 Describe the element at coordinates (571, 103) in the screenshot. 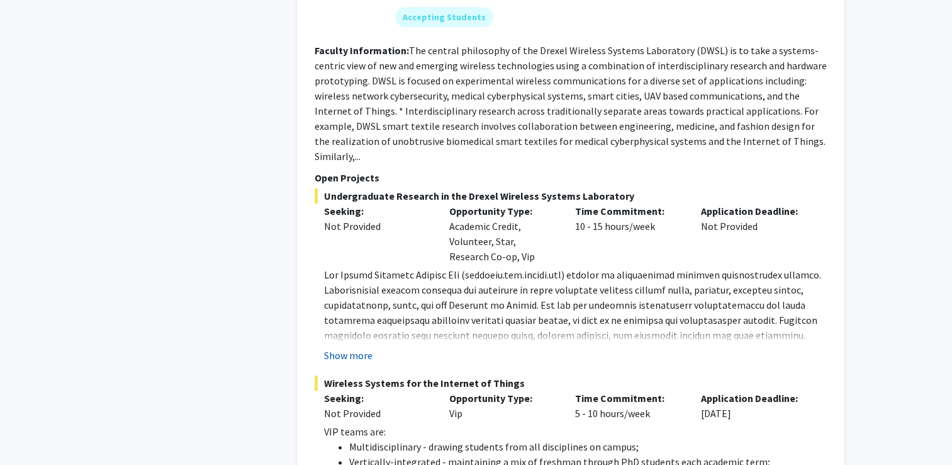

I see `fg-read-more: The central philosophy of the Drexel Wireless Systems Laboratory (DWSL) is to take a systems-cent...` at that location.